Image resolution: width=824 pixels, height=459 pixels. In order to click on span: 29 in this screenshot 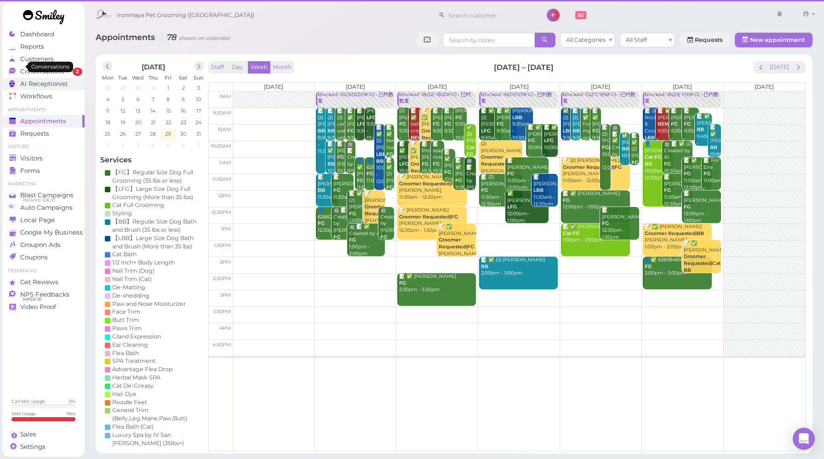, I will do `click(122, 88)`.